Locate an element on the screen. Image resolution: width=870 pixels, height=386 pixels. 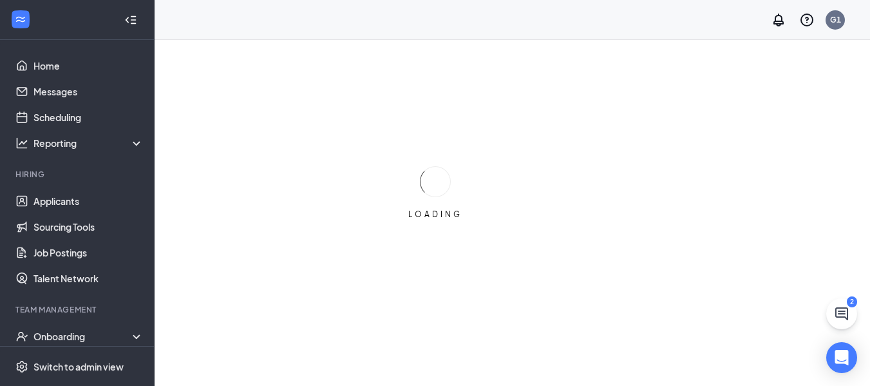
a: Talent Network is located at coordinates (88, 278).